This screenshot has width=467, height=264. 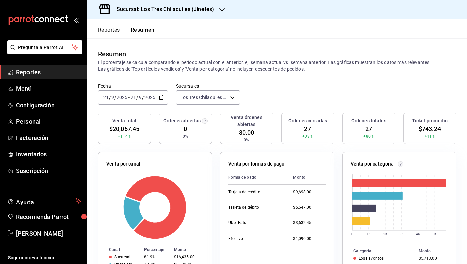 What do you see at coordinates (255, 207) in the screenshot?
I see `div: Tarjeta de débito` at bounding box center [255, 207].